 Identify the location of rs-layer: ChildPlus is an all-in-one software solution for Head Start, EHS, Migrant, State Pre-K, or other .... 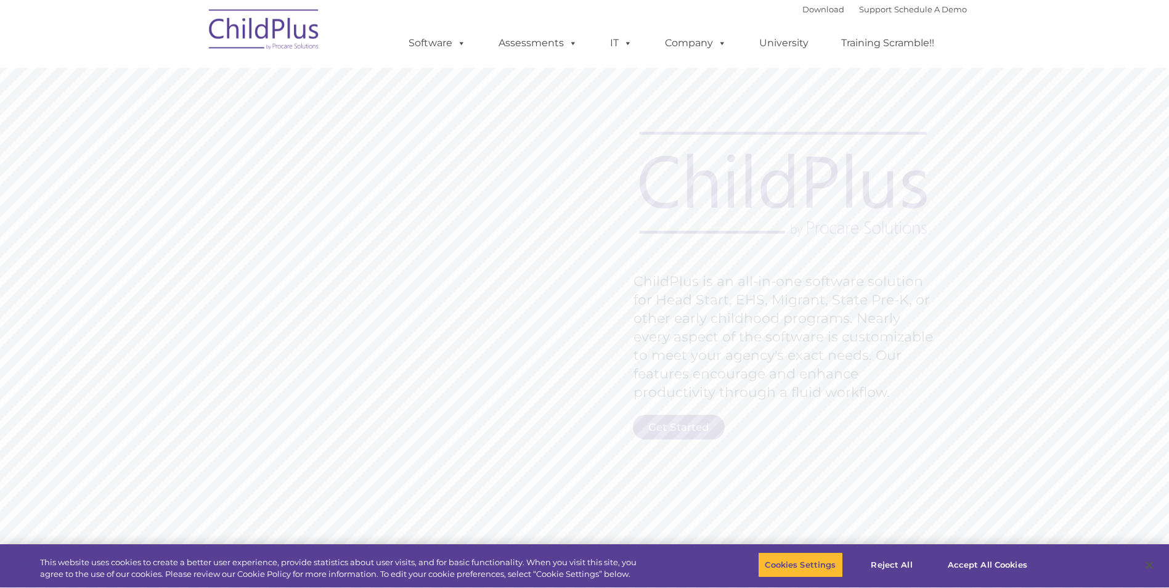
(786, 337).